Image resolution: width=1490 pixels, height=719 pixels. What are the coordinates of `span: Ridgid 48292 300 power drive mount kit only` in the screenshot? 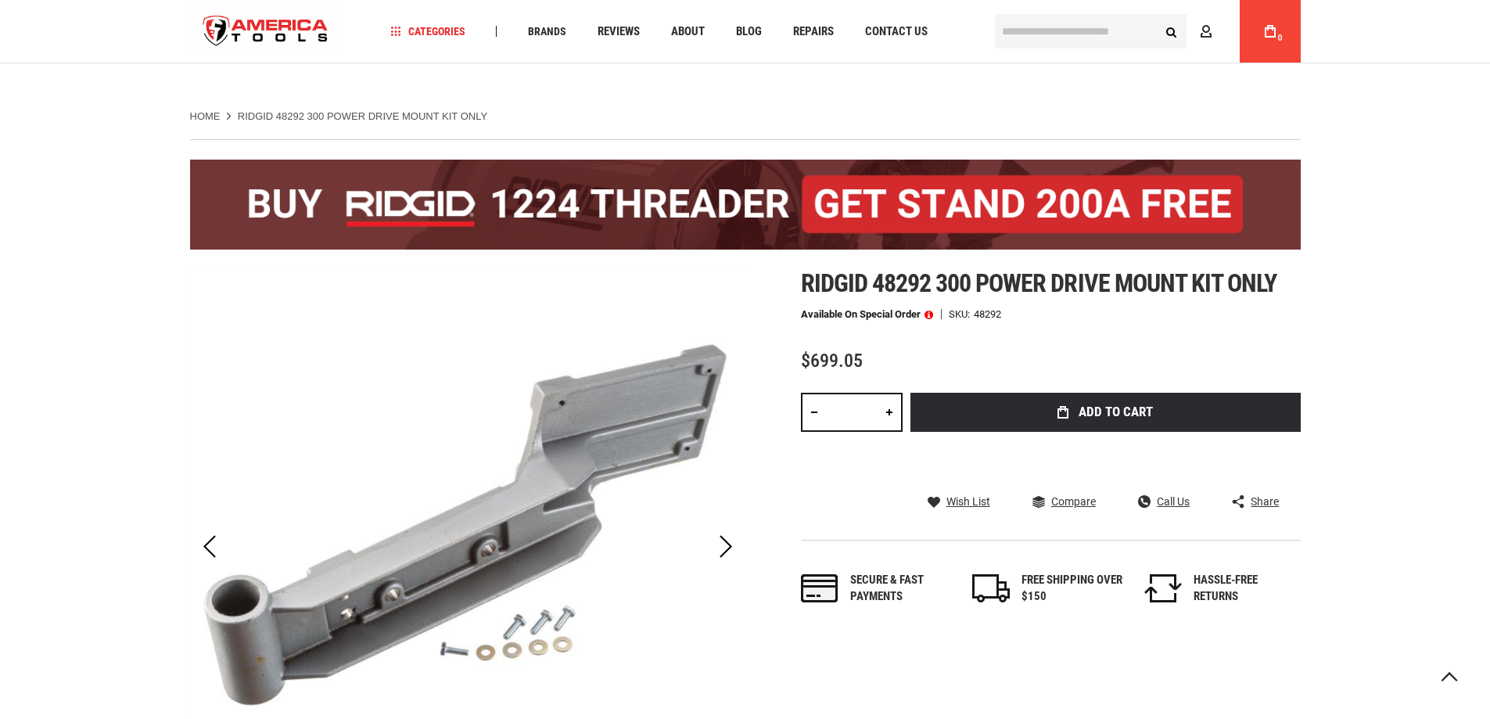 It's located at (1039, 283).